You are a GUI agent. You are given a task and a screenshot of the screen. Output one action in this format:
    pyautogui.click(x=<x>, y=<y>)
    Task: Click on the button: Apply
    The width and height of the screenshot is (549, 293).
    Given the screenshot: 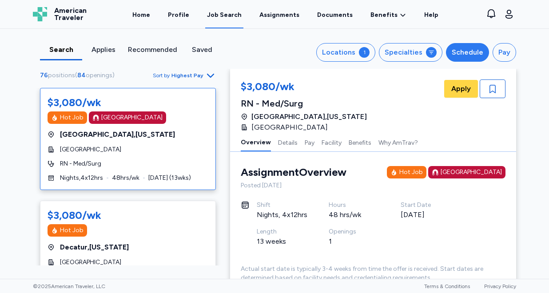 What is the action you would take?
    pyautogui.click(x=461, y=89)
    